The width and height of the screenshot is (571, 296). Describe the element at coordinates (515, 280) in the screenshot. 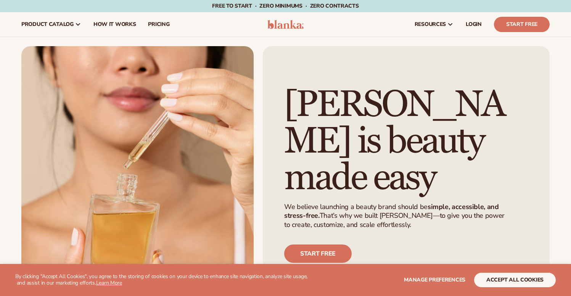

I see `button: accept all cookies` at that location.